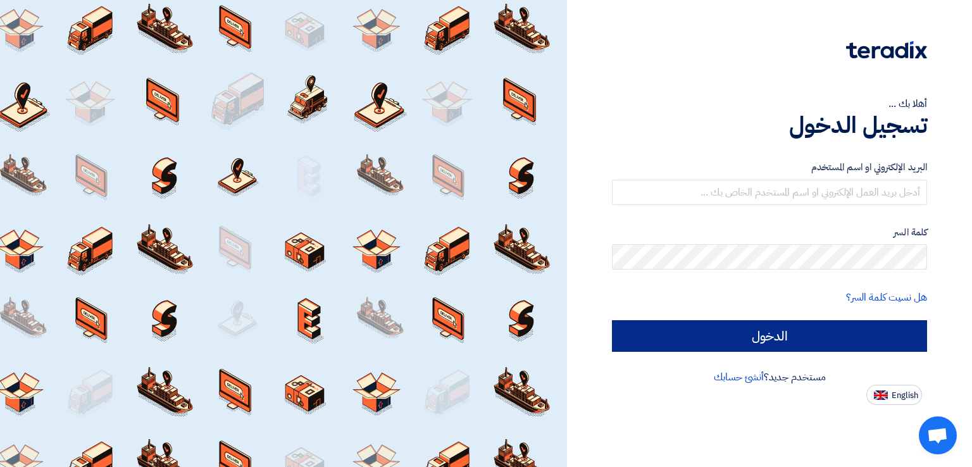 This screenshot has width=972, height=467. Describe the element at coordinates (905, 396) in the screenshot. I see `span: English` at that location.